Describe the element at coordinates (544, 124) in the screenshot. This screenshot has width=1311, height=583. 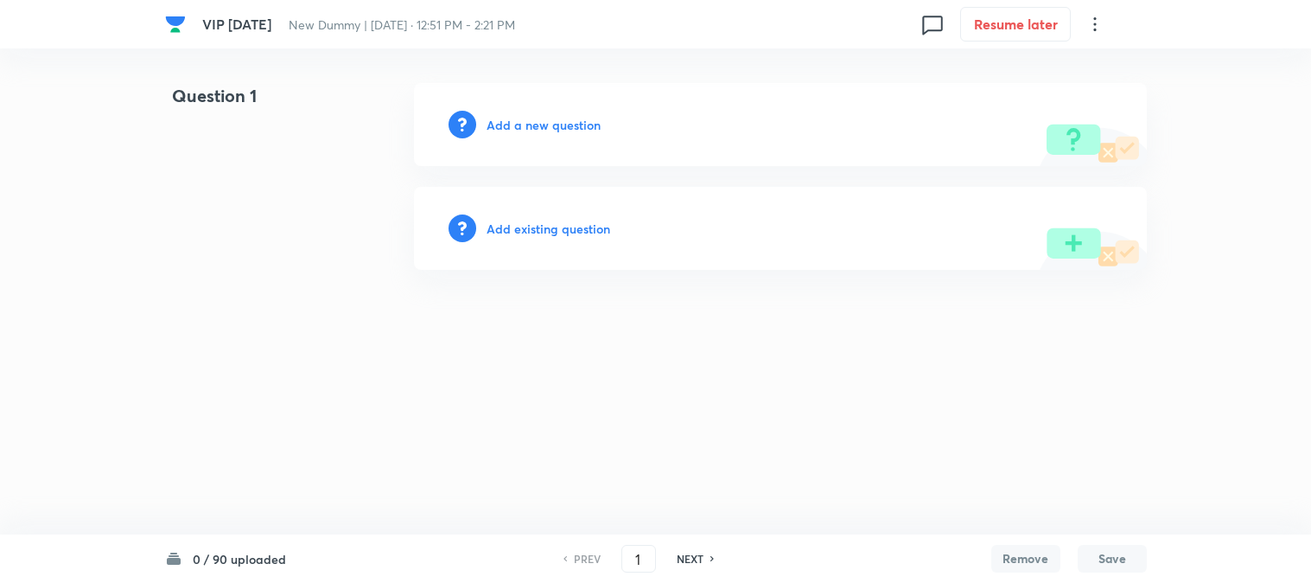
I see `h6: Add a new question` at that location.